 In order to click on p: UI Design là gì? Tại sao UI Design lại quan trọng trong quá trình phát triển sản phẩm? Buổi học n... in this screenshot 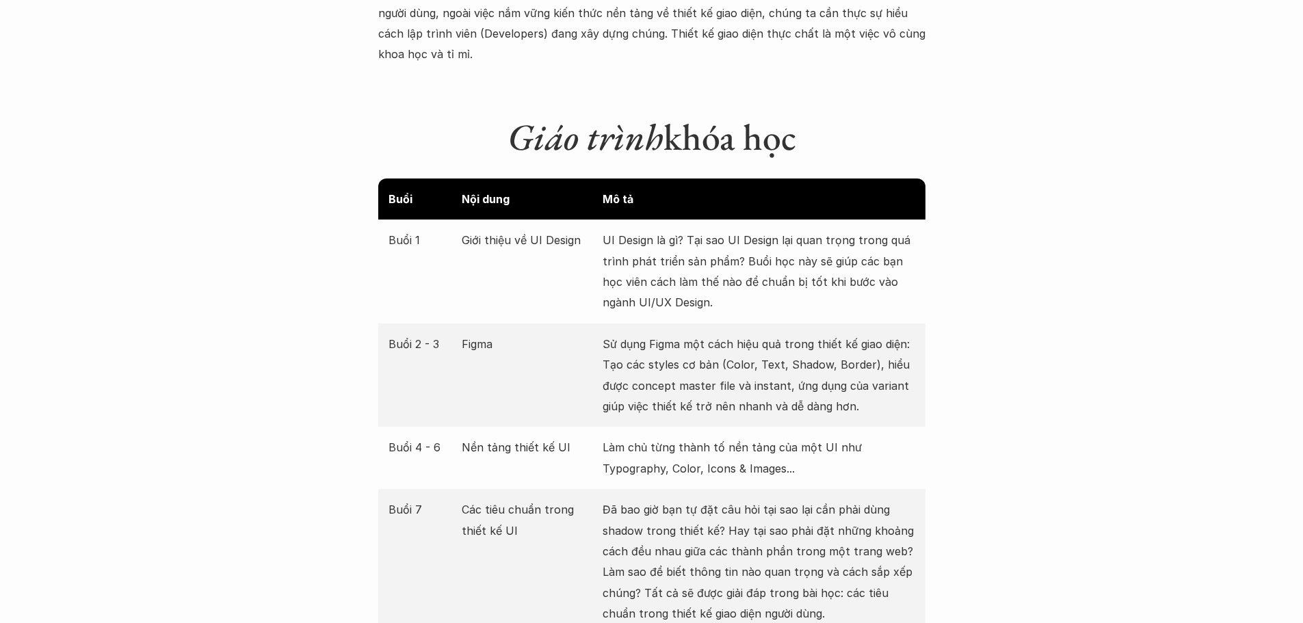, I will do `click(758, 272)`.